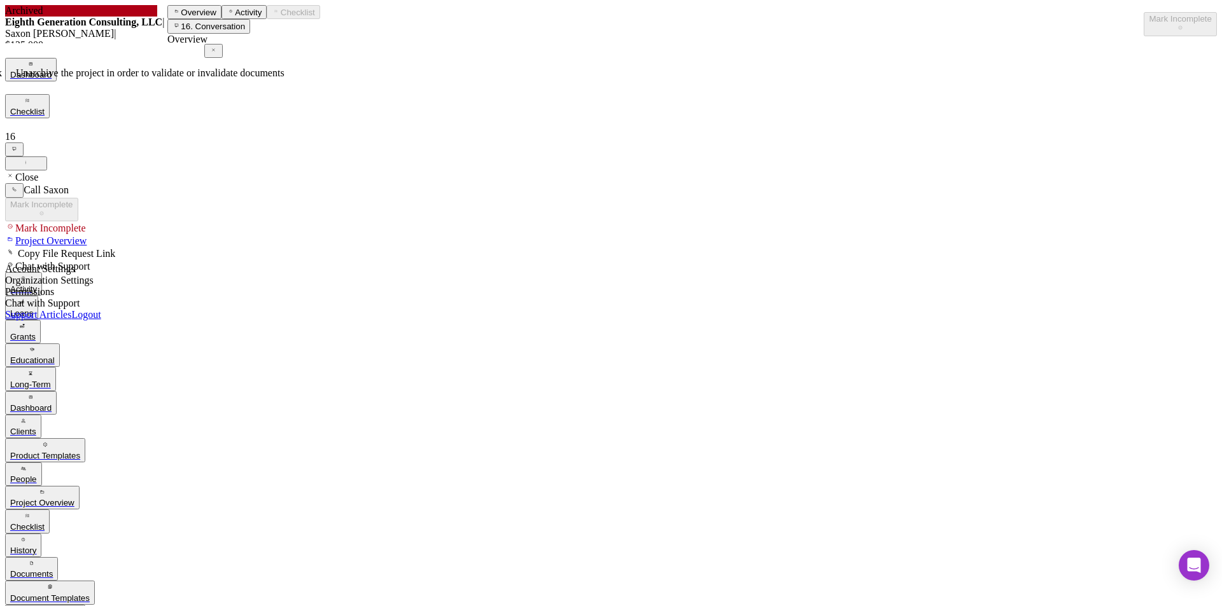 The height and width of the screenshot is (606, 1222). I want to click on button: 16. Conversation, so click(209, 26).